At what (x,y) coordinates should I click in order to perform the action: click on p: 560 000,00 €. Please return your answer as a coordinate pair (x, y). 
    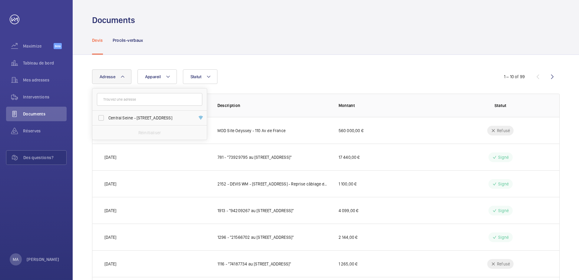
    Looking at the image, I should click on (351, 130).